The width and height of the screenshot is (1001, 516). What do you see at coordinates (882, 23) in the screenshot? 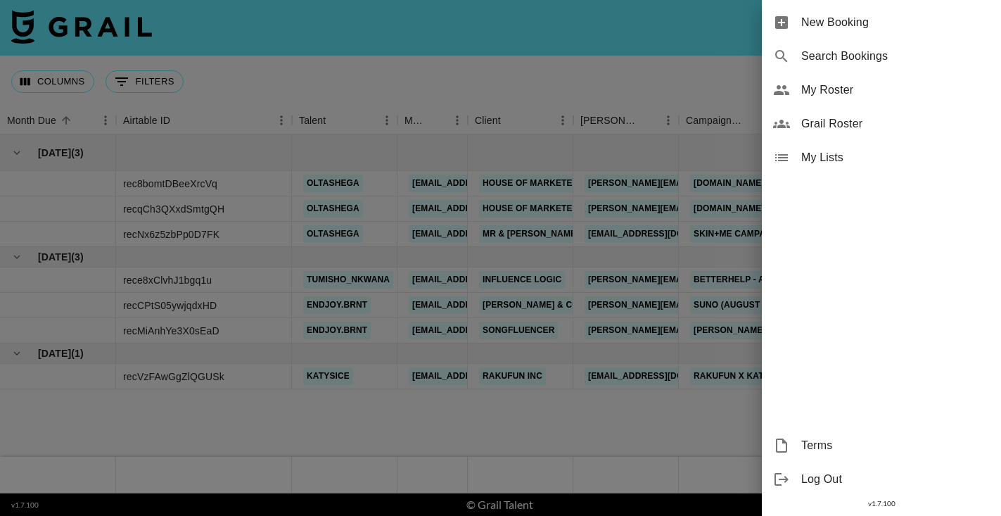
I see `div: New Booking` at bounding box center [882, 23].